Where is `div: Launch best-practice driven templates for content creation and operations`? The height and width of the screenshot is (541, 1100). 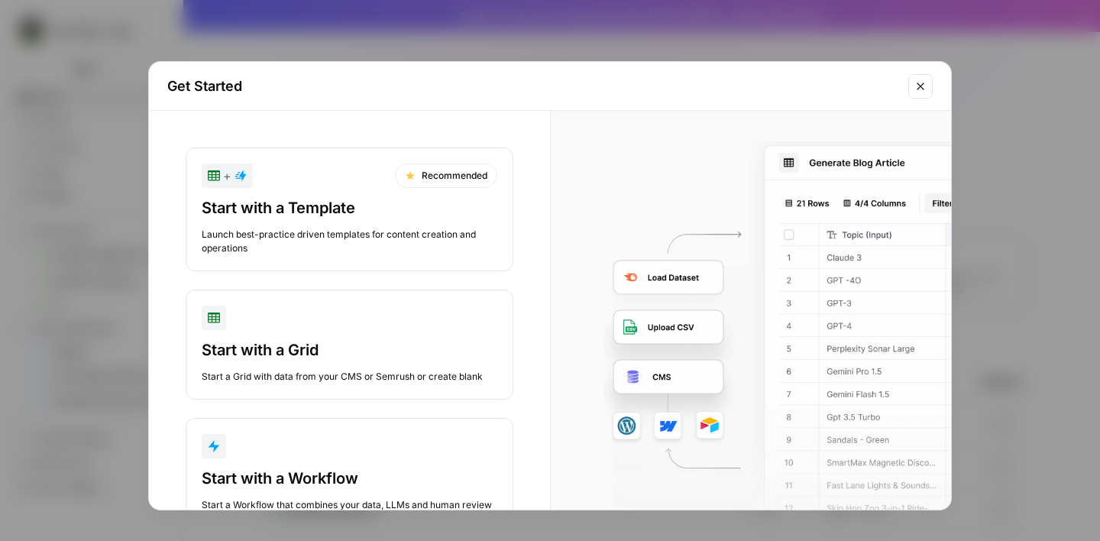
div: Launch best-practice driven templates for content creation and operations is located at coordinates (349, 241).